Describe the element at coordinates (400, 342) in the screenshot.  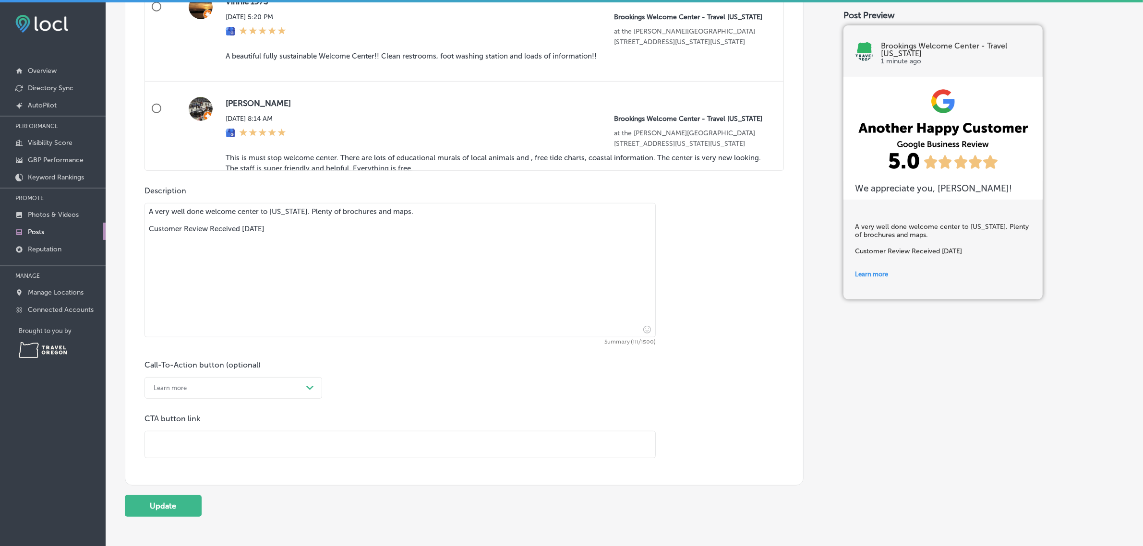
I see `span: Summary (111/1500)` at that location.